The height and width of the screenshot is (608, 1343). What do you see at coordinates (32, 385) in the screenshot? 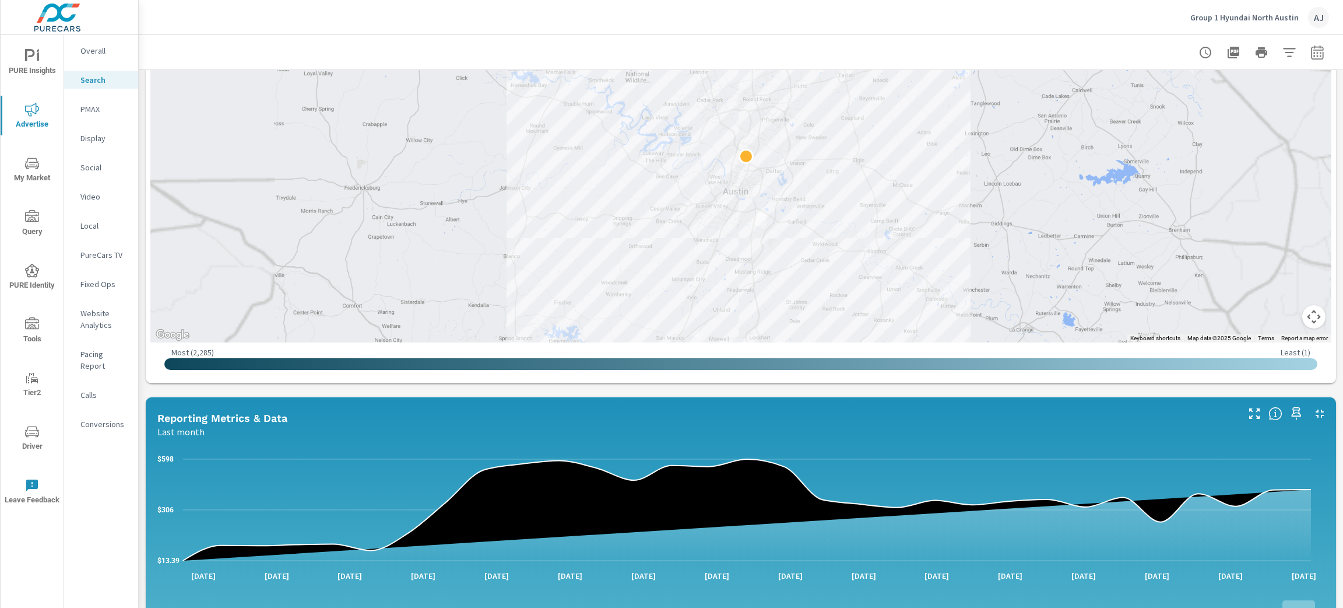
I see `span: Tier2` at bounding box center [32, 385].